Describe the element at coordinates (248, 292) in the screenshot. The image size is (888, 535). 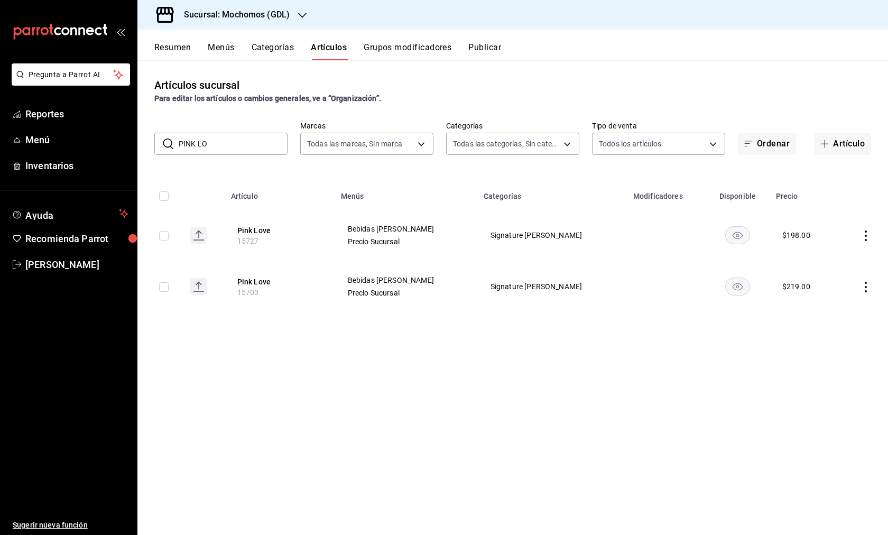
I see `span: 15703` at that location.